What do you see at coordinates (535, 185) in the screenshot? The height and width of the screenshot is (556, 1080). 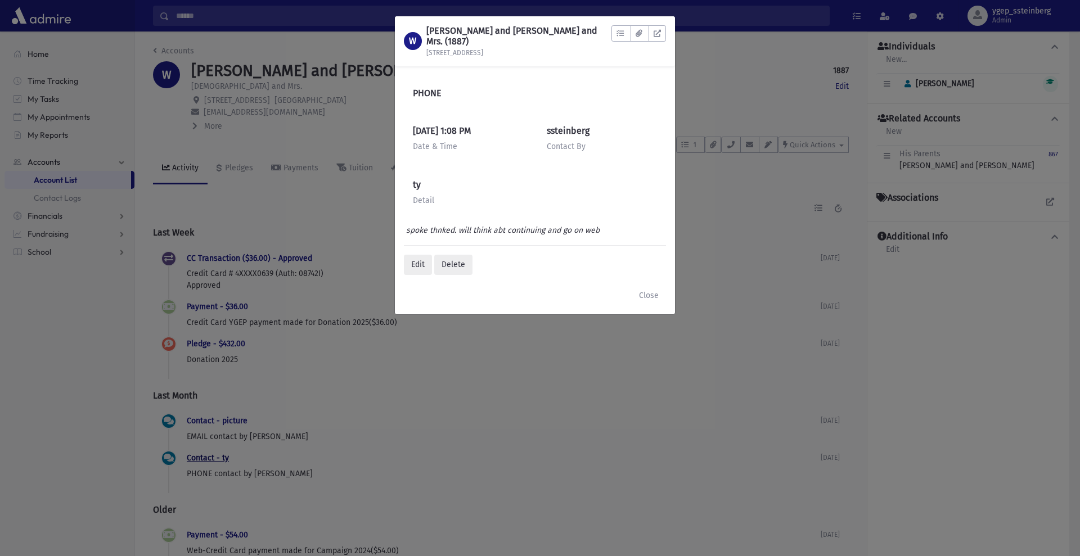 I see `h6: ty` at bounding box center [535, 185].